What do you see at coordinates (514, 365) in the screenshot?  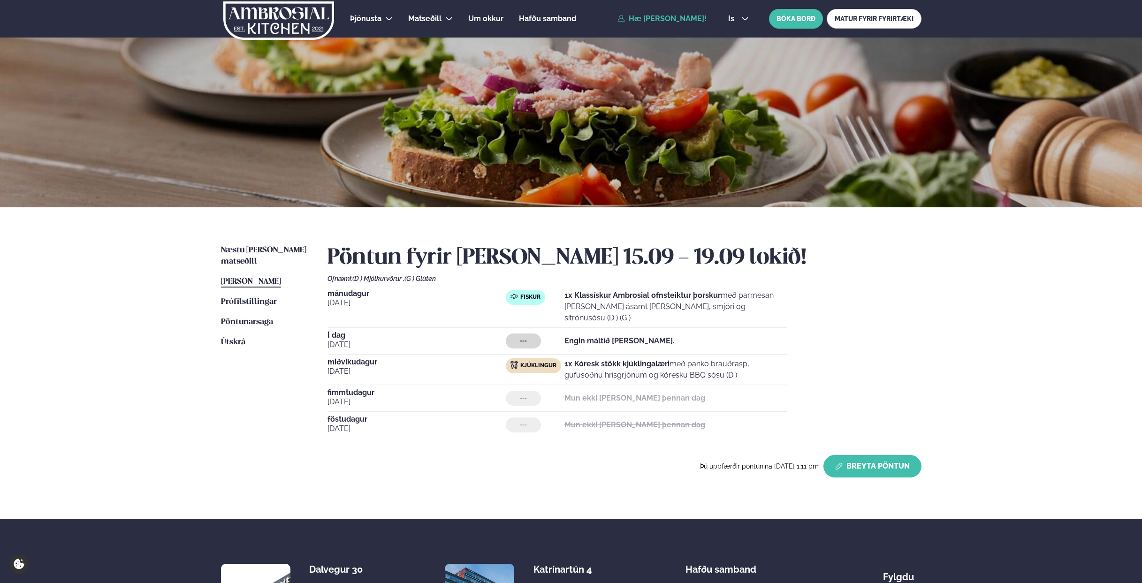 I see `img: chicken.svg` at bounding box center [514, 365].